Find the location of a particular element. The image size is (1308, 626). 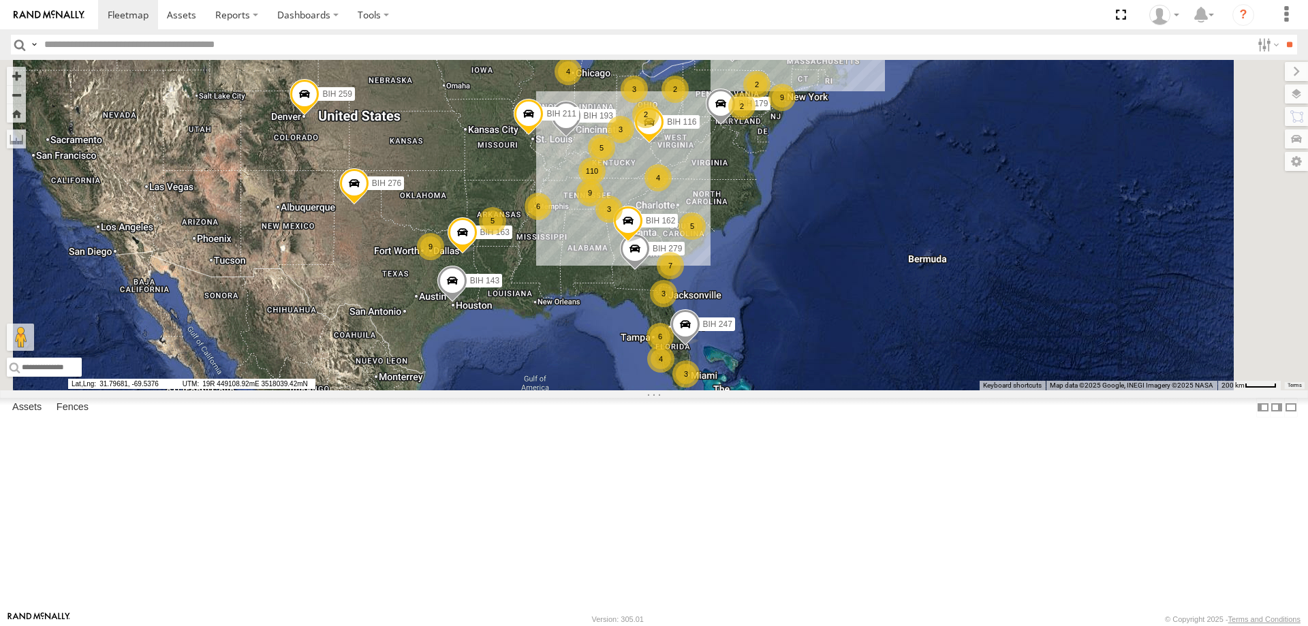

label: Assets is located at coordinates (27, 407).